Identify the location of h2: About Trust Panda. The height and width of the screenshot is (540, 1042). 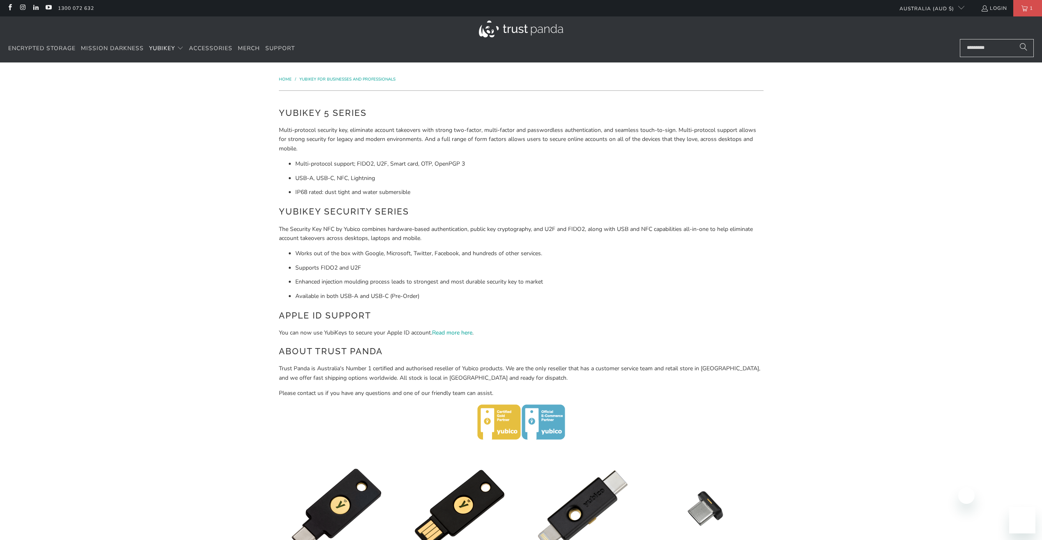
(521, 351).